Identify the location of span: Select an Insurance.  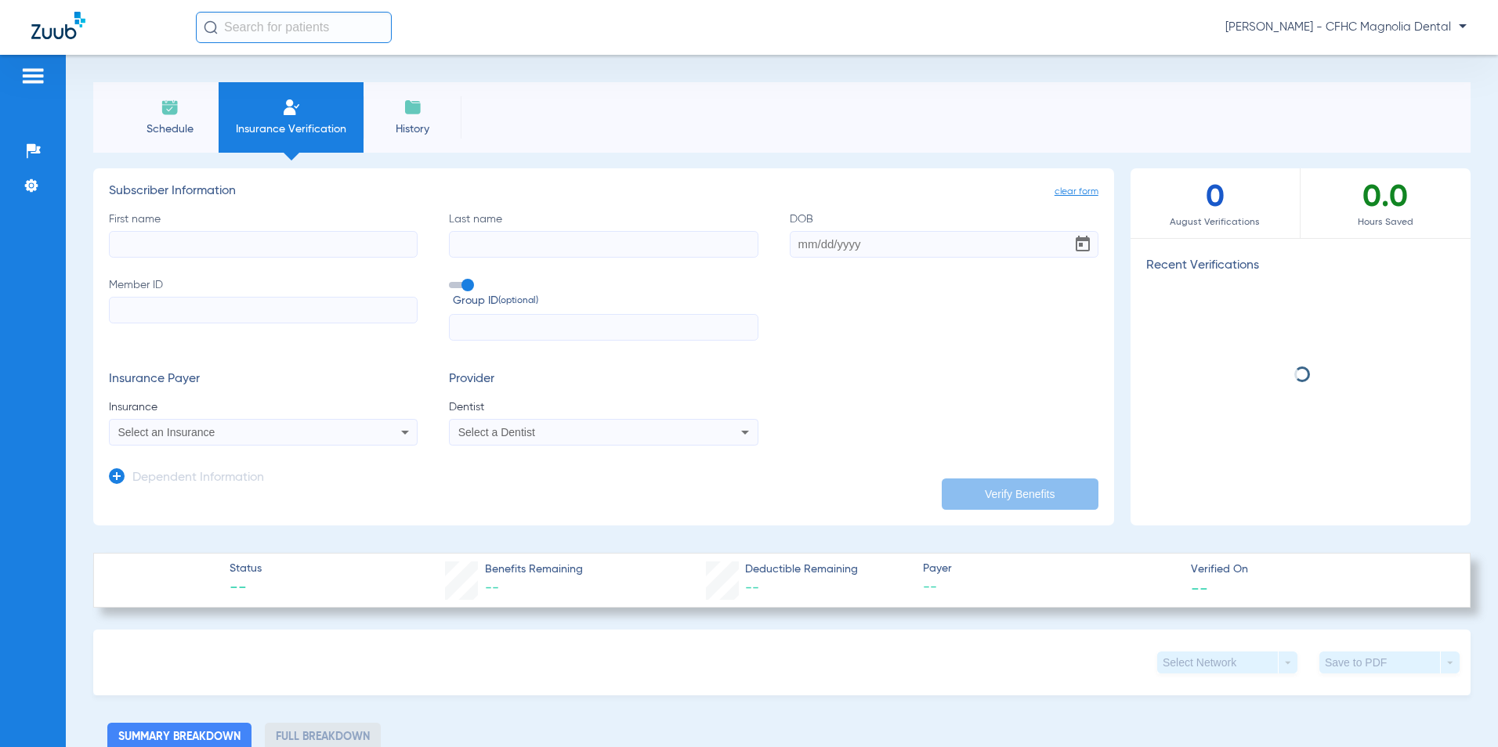
(167, 432).